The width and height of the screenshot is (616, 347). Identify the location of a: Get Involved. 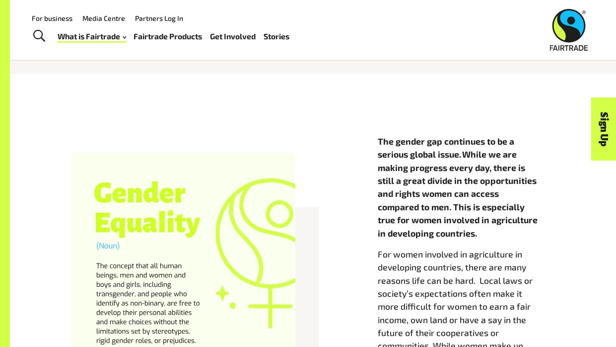
(233, 36).